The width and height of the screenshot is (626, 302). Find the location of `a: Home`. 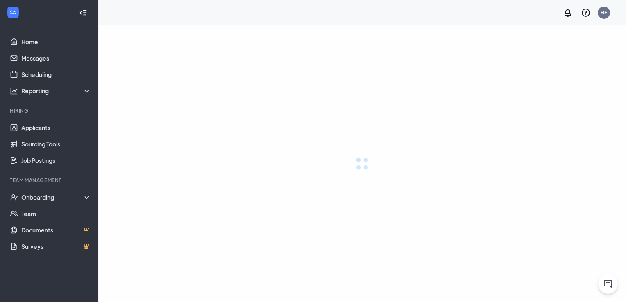

a: Home is located at coordinates (56, 42).